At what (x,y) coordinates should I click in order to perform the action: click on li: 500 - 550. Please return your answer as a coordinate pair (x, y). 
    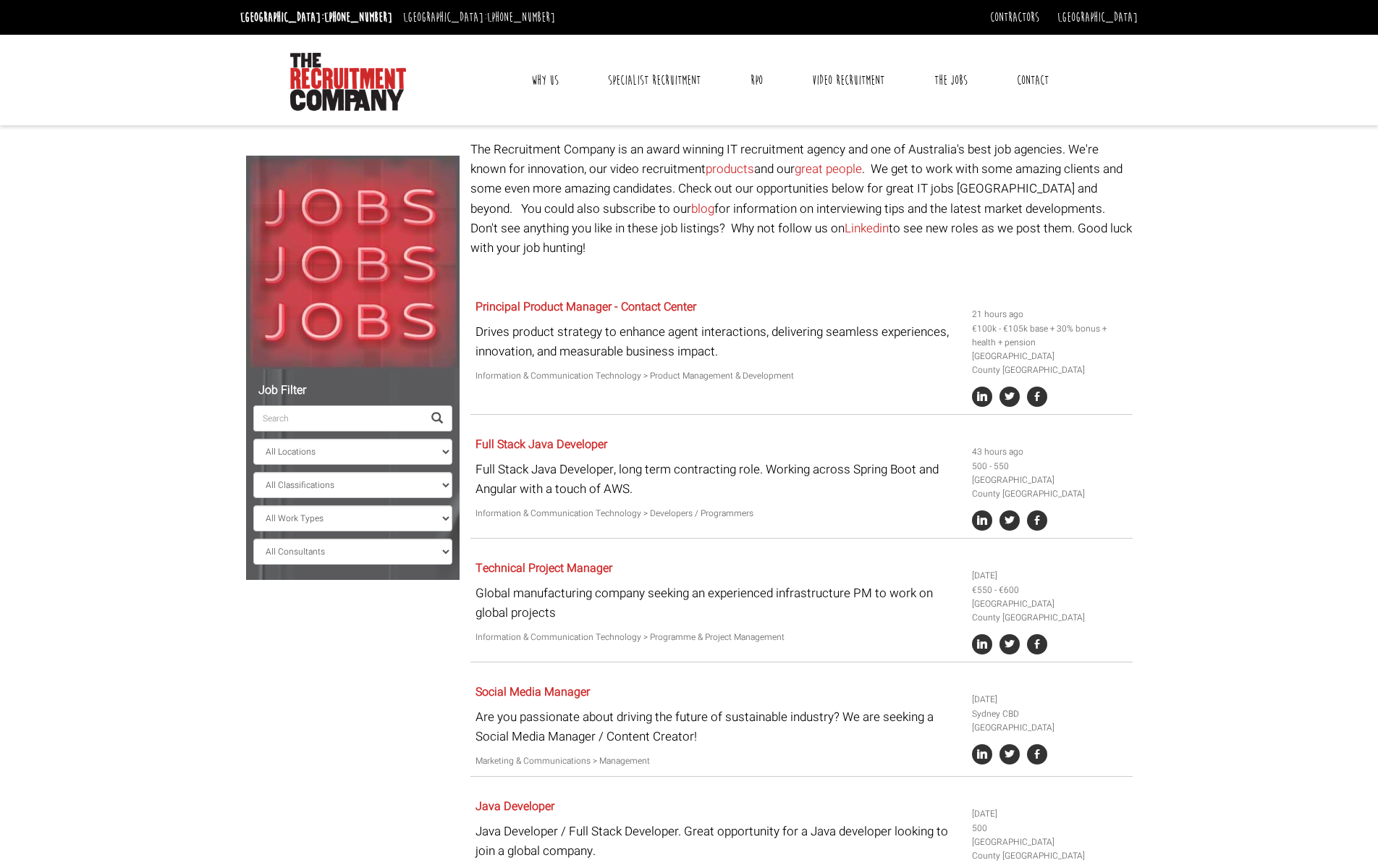
    Looking at the image, I should click on (1049, 466).